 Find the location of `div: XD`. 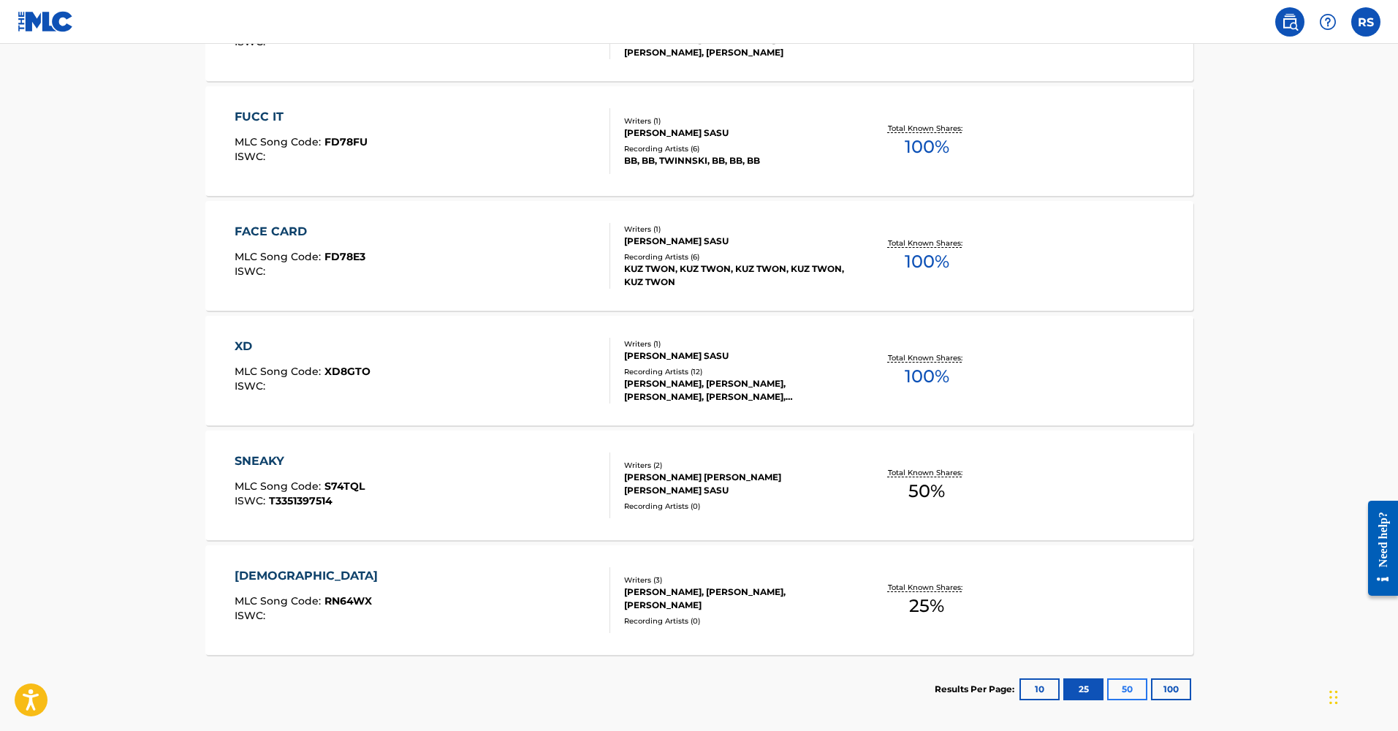

div: XD is located at coordinates (303, 346).